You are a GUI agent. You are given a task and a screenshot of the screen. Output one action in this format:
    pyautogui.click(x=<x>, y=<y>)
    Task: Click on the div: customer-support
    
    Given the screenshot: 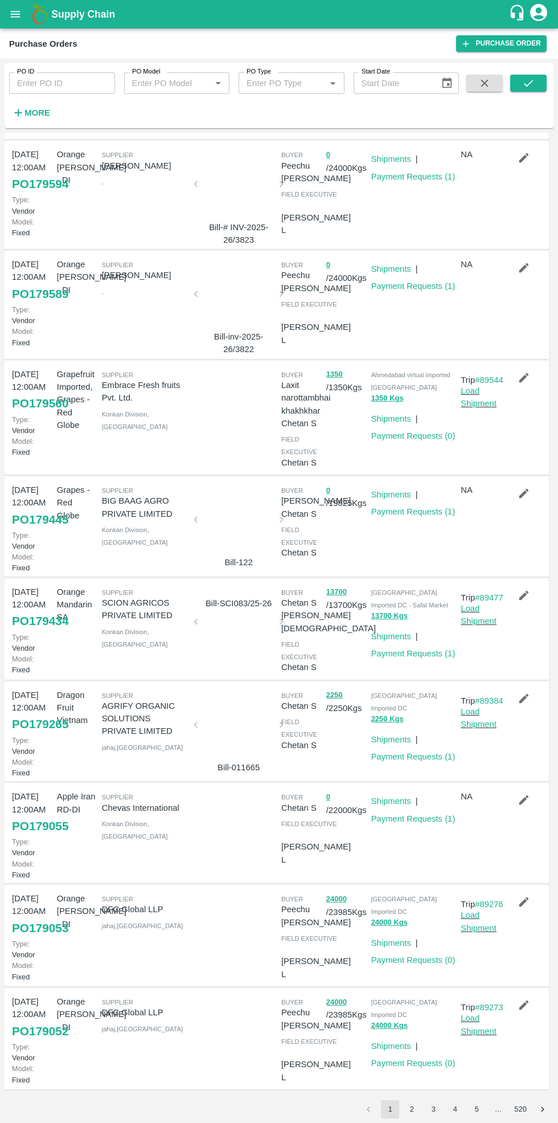 What is the action you would take?
    pyautogui.click(x=518, y=14)
    